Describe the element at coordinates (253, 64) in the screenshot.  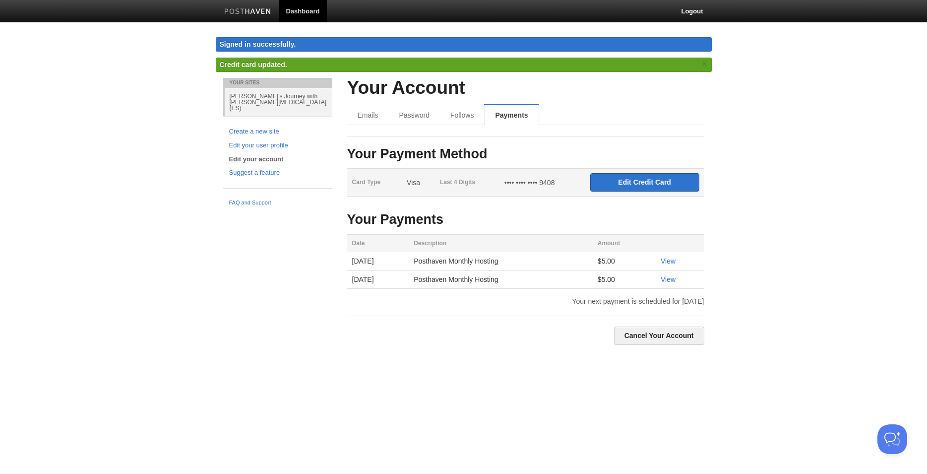
I see `span: Credit card updated.` at that location.